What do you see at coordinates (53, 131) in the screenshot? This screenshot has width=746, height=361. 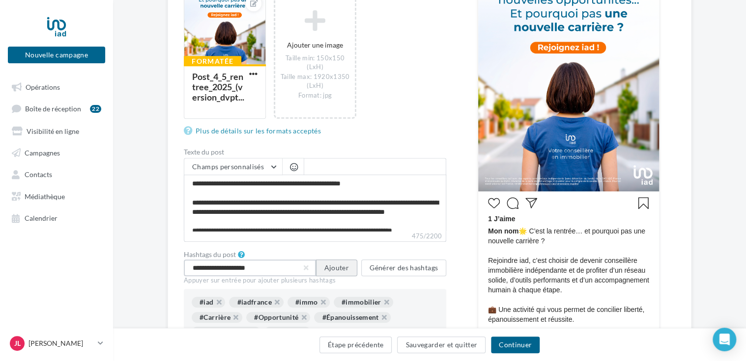 I see `span: Visibilité en ligne` at bounding box center [53, 131].